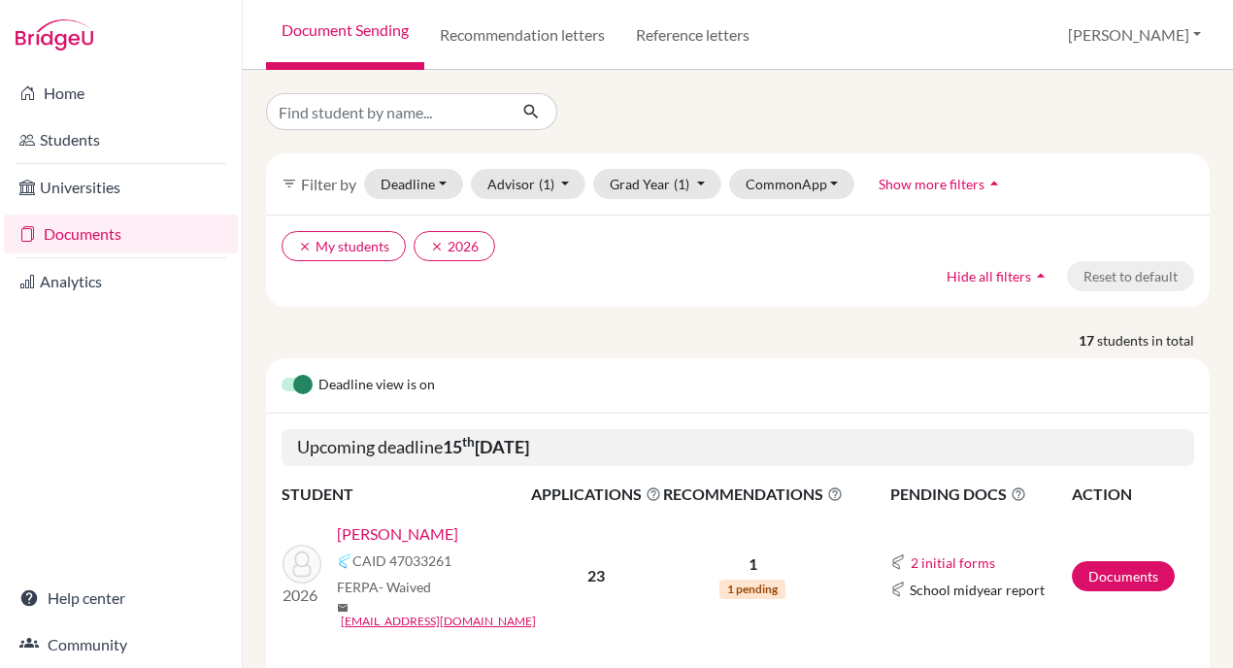 The width and height of the screenshot is (1233, 668). Describe the element at coordinates (941, 184) in the screenshot. I see `button: Show more filtersarrow_drop_up` at that location.